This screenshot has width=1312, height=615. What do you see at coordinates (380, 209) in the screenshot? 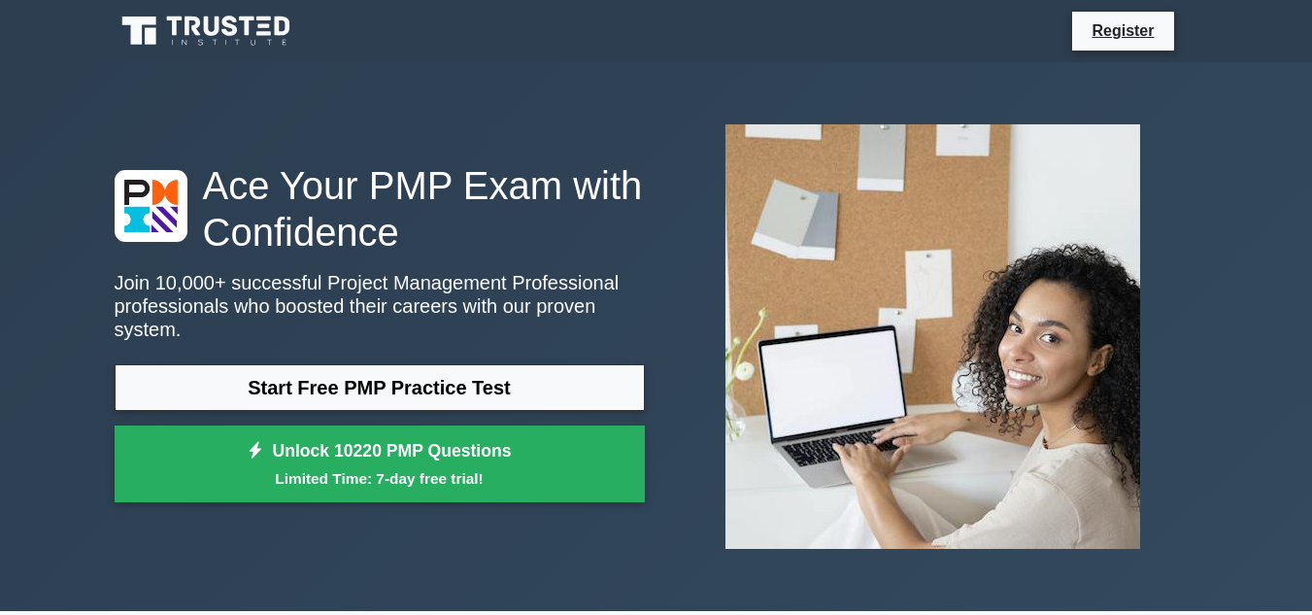
I see `h1: Ace Your PMP Exam with Confidence` at bounding box center [380, 209].